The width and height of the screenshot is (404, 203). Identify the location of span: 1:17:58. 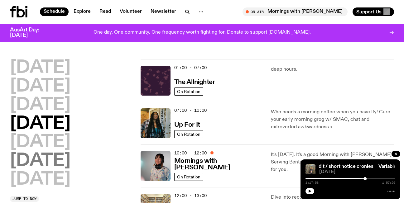
(312, 183).